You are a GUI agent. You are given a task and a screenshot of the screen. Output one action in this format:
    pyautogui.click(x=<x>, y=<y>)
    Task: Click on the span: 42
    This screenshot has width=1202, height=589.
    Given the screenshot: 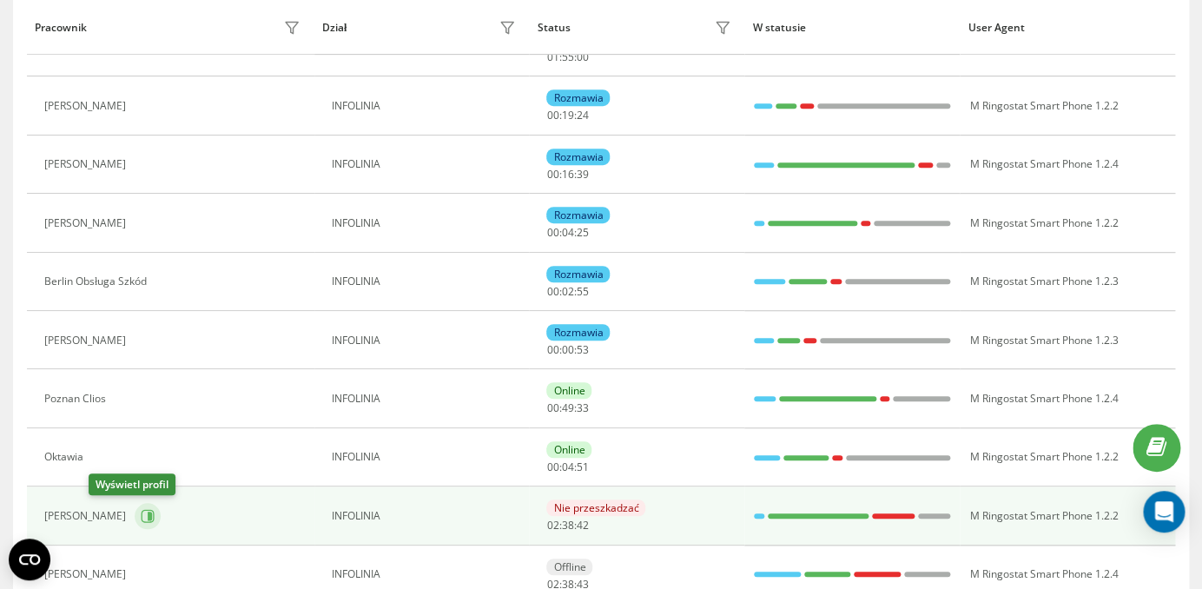 What is the action you would take?
    pyautogui.click(x=582, y=525)
    